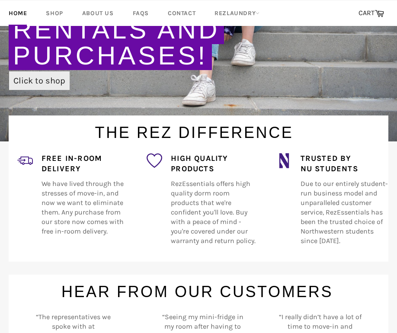 The width and height of the screenshot is (397, 333). I want to click on div: Due to our entirely student-run business model and unparalleled customer service, RezEssentials h..., so click(340, 204).